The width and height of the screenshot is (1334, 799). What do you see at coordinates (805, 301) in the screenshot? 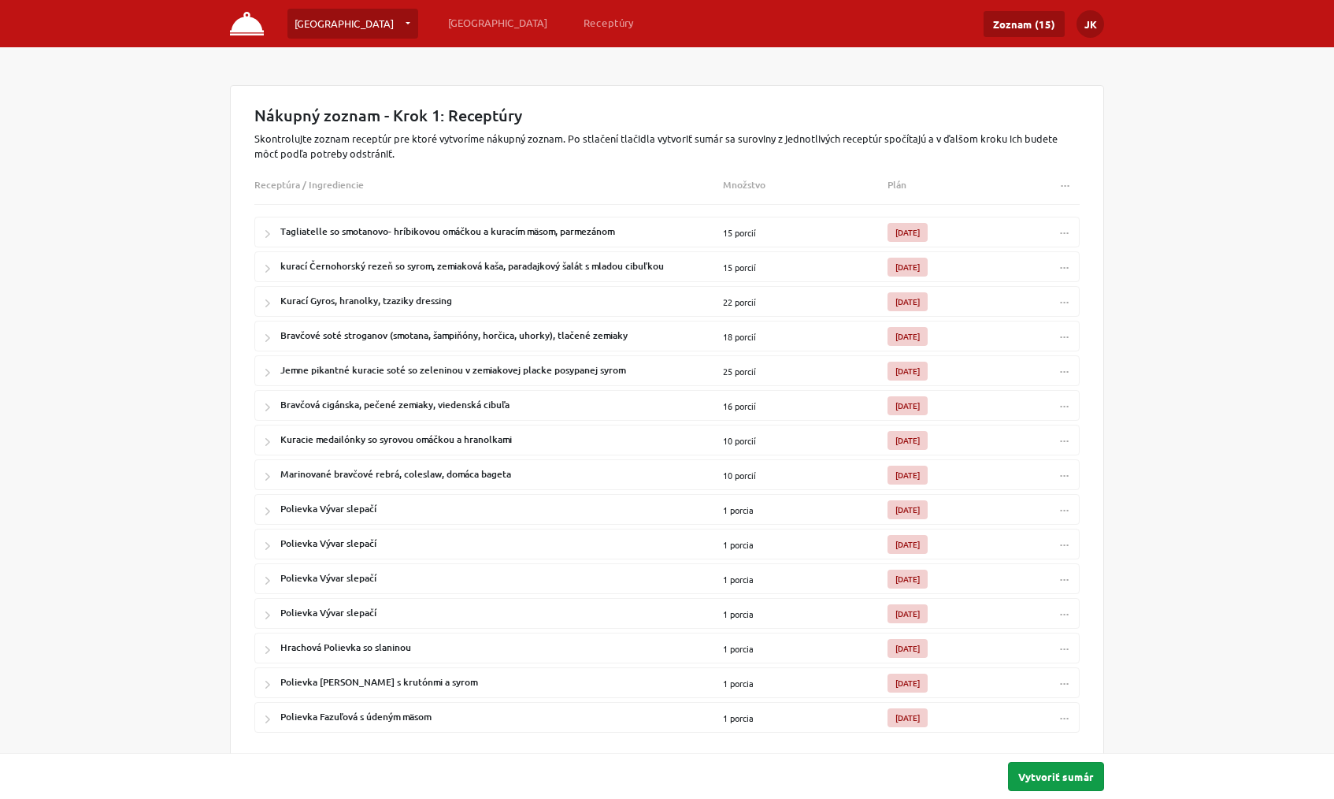
I see `div: 22 porcií` at bounding box center [805, 301].